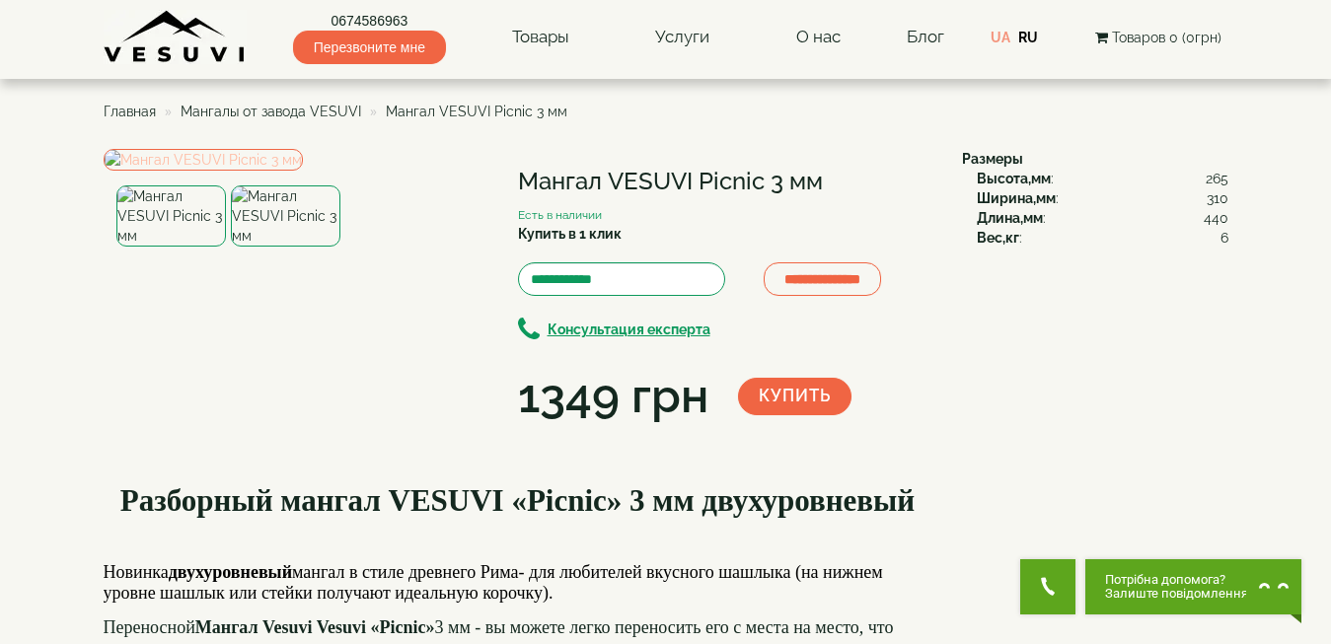  Describe the element at coordinates (818, 38) in the screenshot. I see `a: О нас` at that location.